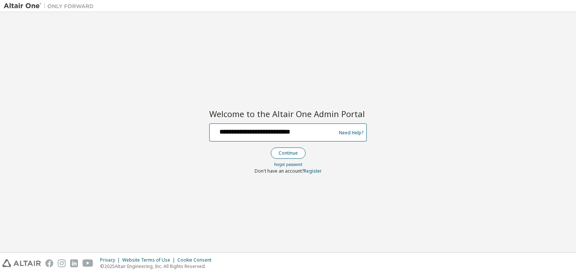 This screenshot has width=576, height=274. Describe the element at coordinates (288, 114) in the screenshot. I see `h2: Welcome to the Altair One Admin Portal` at that location.